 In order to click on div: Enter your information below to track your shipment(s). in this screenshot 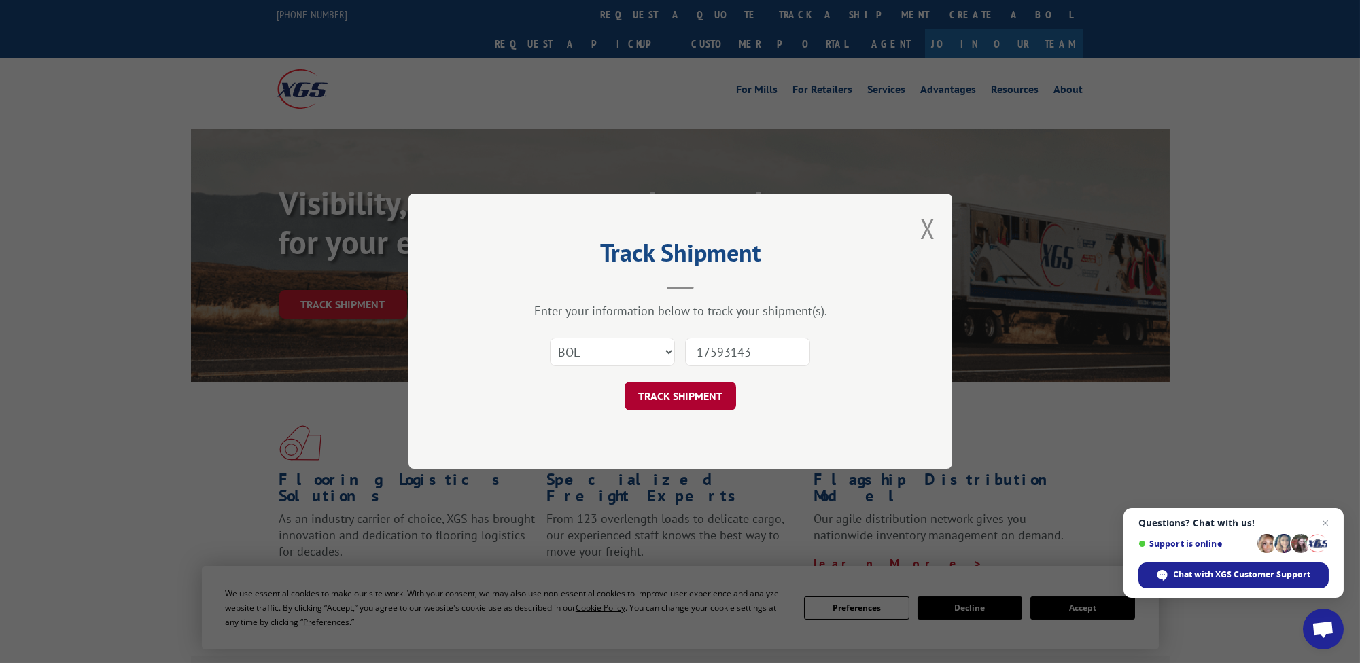, I will do `click(680, 311)`.